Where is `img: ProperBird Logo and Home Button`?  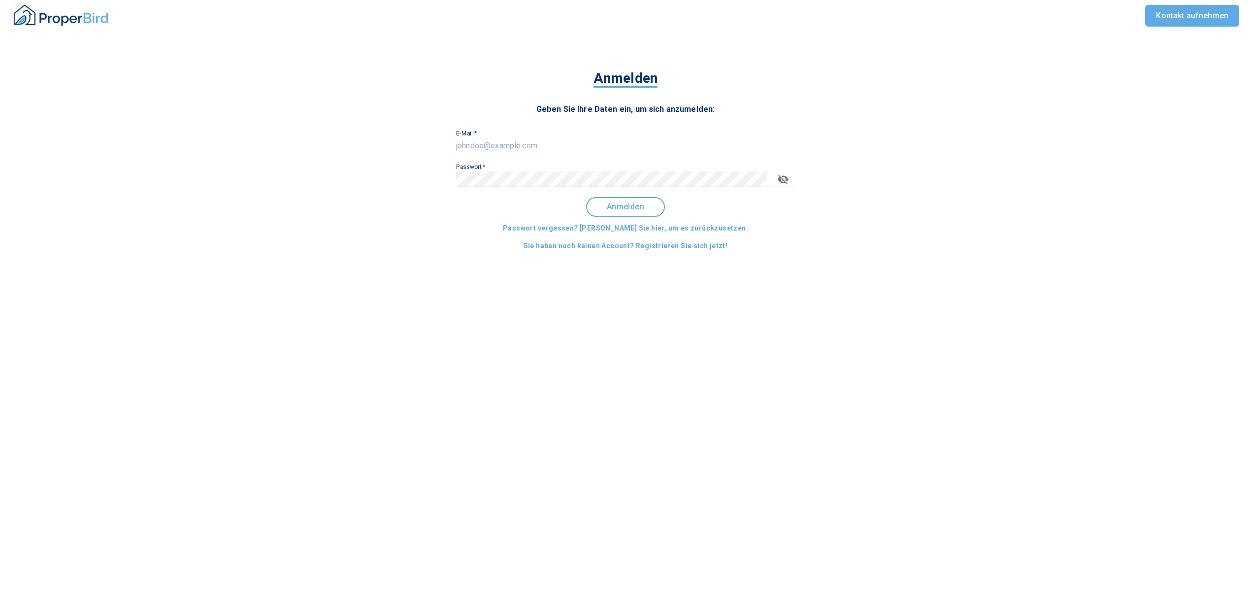 img: ProperBird Logo and Home Button is located at coordinates (61, 15).